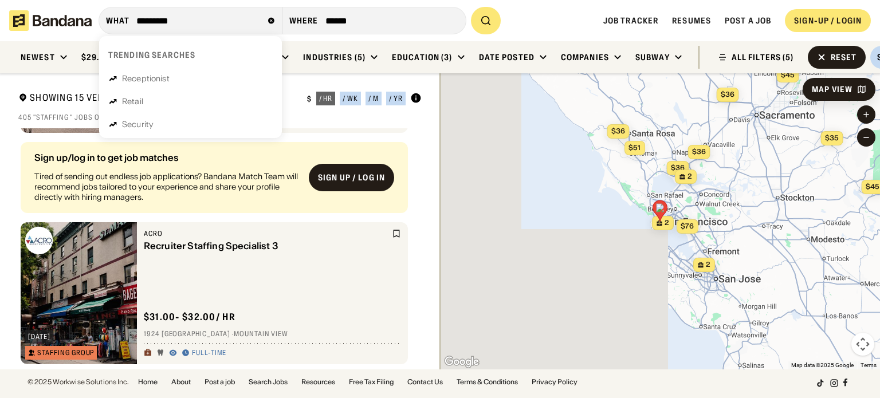  Describe the element at coordinates (425, 382) in the screenshot. I see `a: Contact Us` at that location.